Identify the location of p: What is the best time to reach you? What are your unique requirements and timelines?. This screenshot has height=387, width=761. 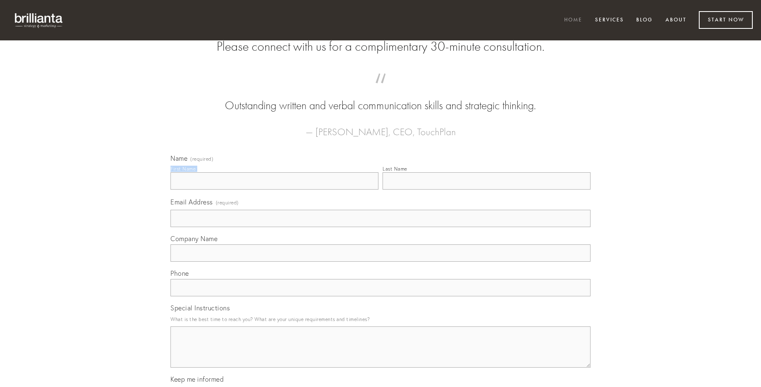
(380, 319).